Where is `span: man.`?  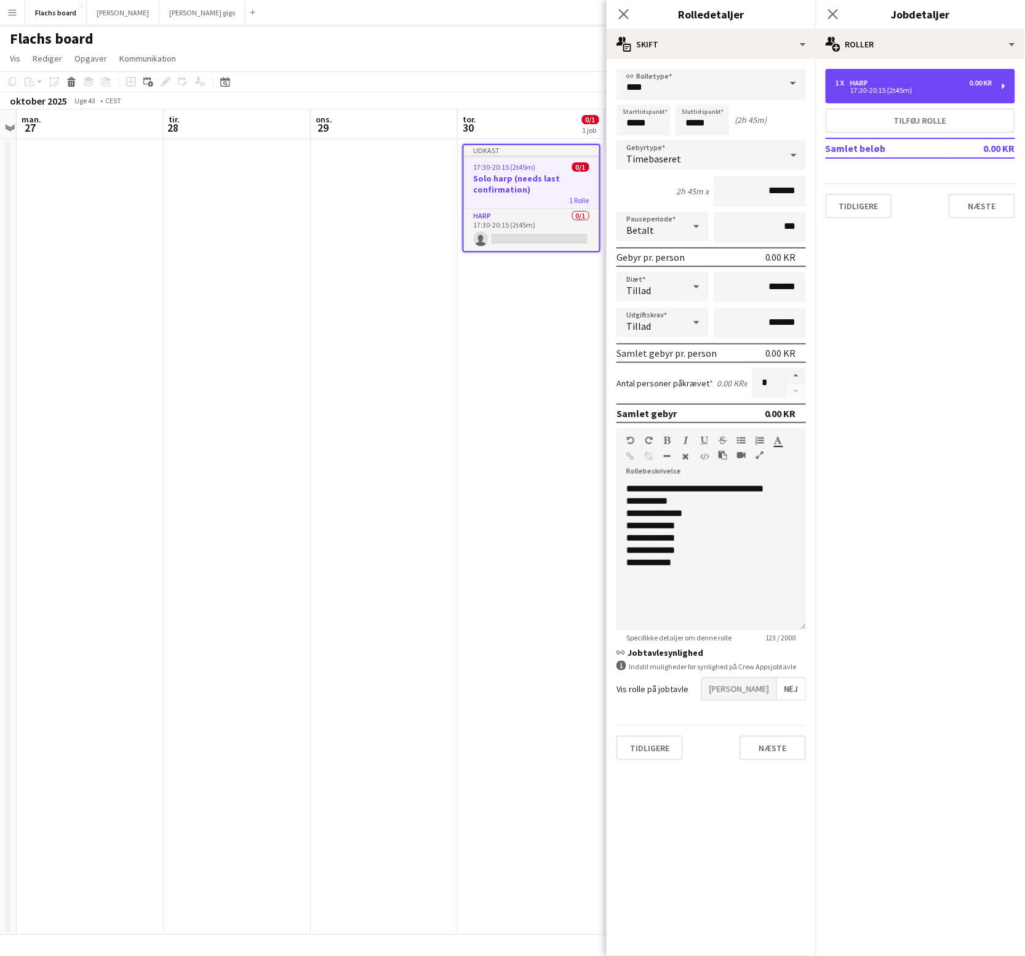
span: man. is located at coordinates (31, 119).